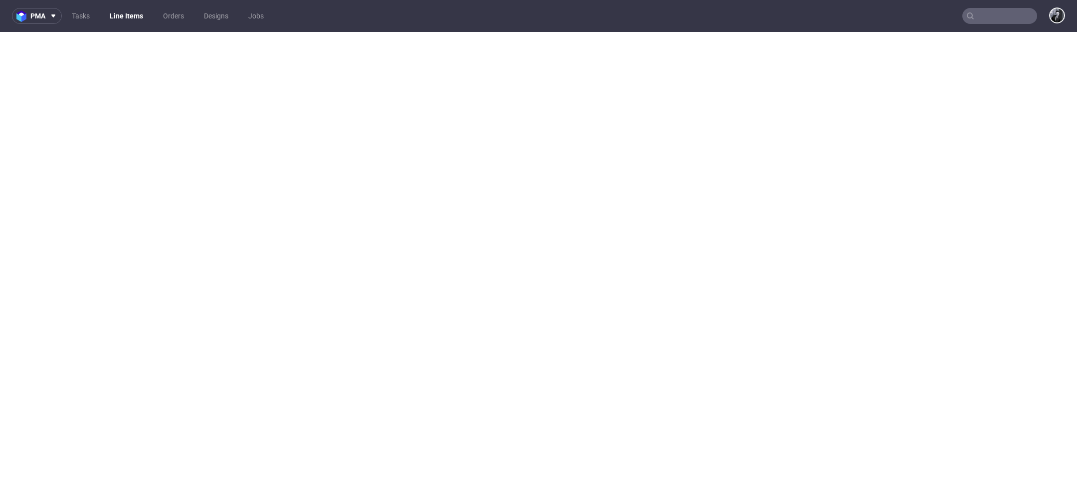 This screenshot has width=1077, height=500. Describe the element at coordinates (23, 16) in the screenshot. I see `img: logo` at that location.